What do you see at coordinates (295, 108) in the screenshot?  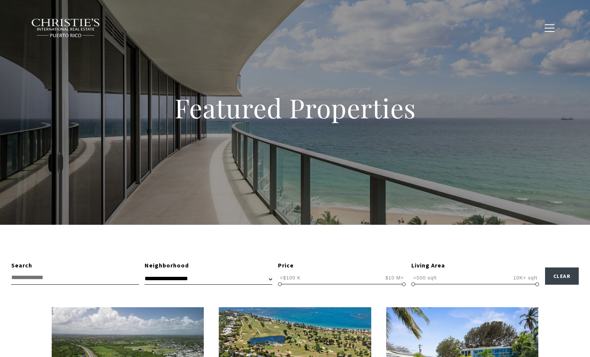 I see `h1: Featured Properties` at bounding box center [295, 108].